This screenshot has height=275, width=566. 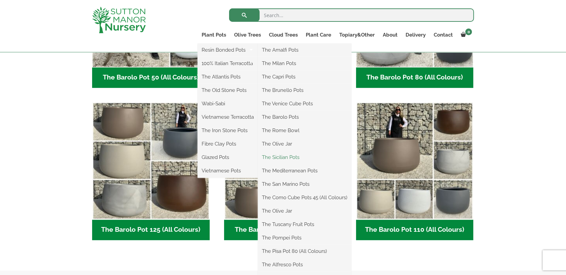 What do you see at coordinates (304, 170) in the screenshot?
I see `a: The Mediterranean Pots` at bounding box center [304, 170].